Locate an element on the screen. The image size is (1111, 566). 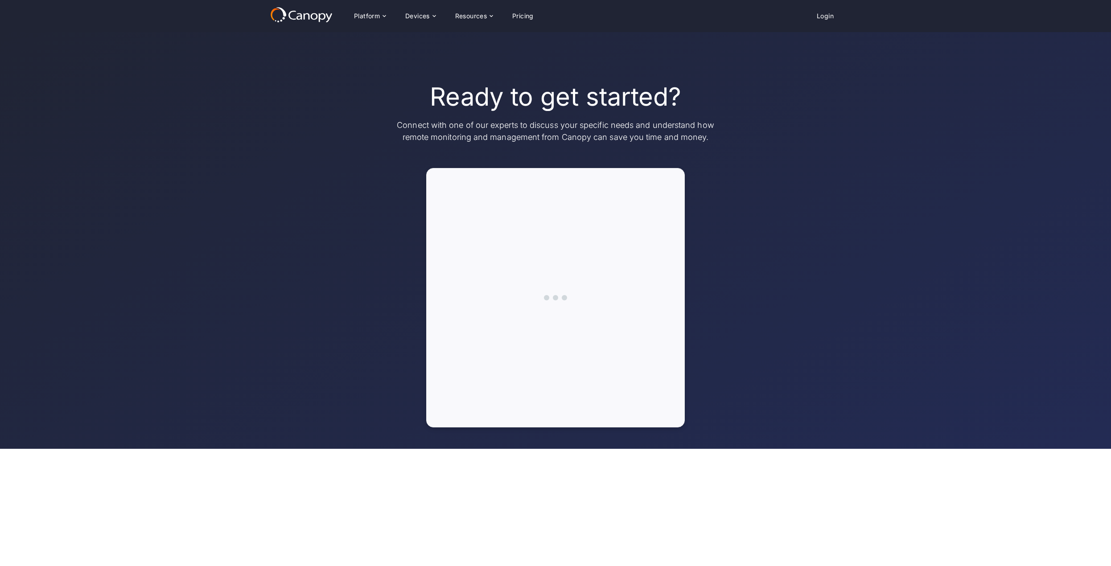
div: Resources is located at coordinates (471, 16).